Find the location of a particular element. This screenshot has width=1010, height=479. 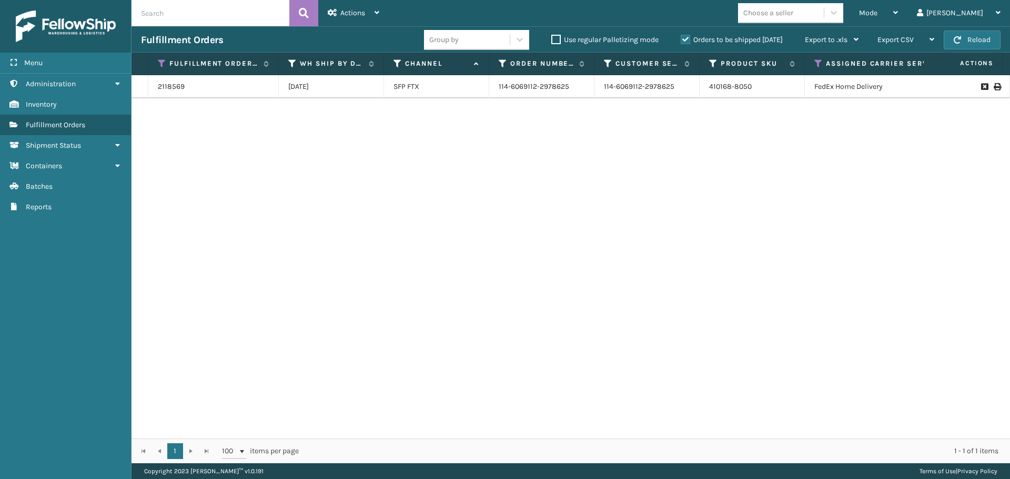

span: Batches is located at coordinates (39, 186).